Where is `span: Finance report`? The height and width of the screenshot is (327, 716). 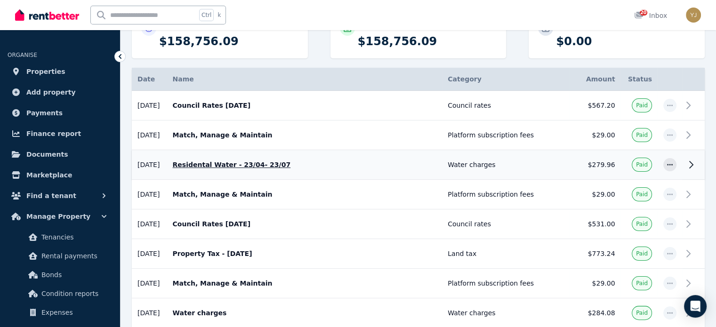
span: Finance report is located at coordinates (54, 134).